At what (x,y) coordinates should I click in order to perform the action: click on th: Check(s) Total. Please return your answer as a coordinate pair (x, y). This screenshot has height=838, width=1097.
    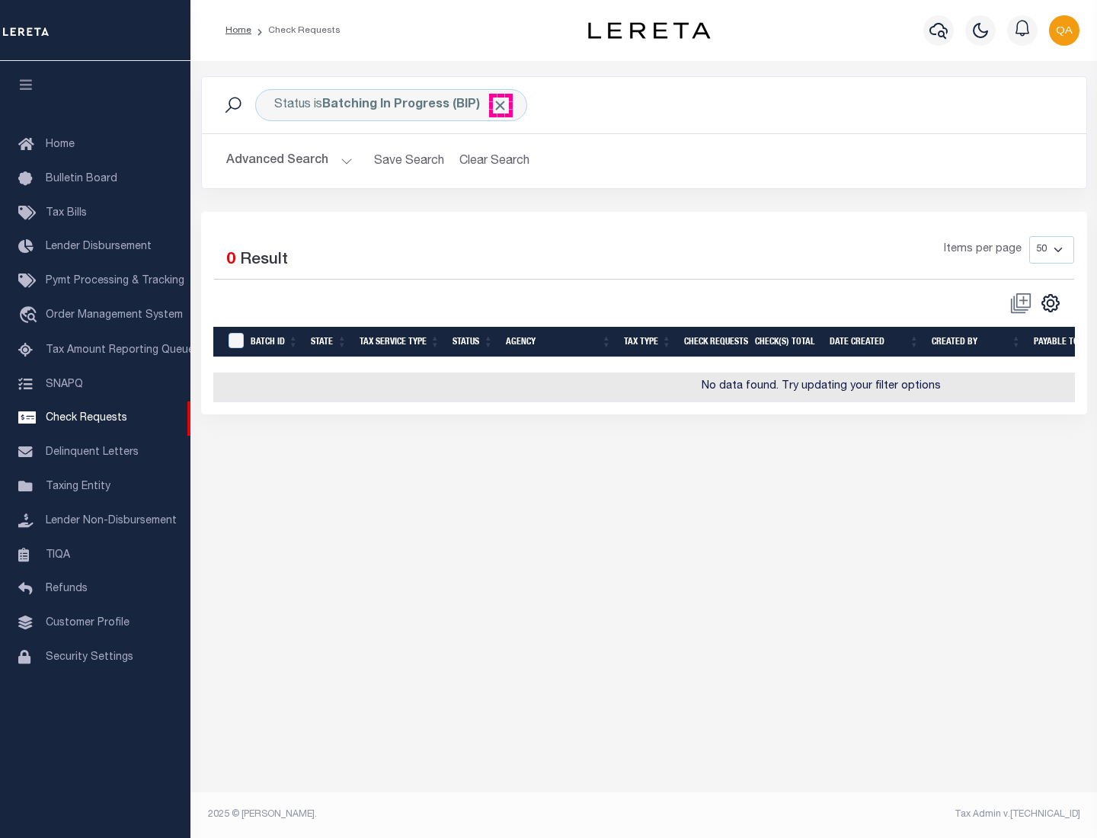
    Looking at the image, I should click on (786, 342).